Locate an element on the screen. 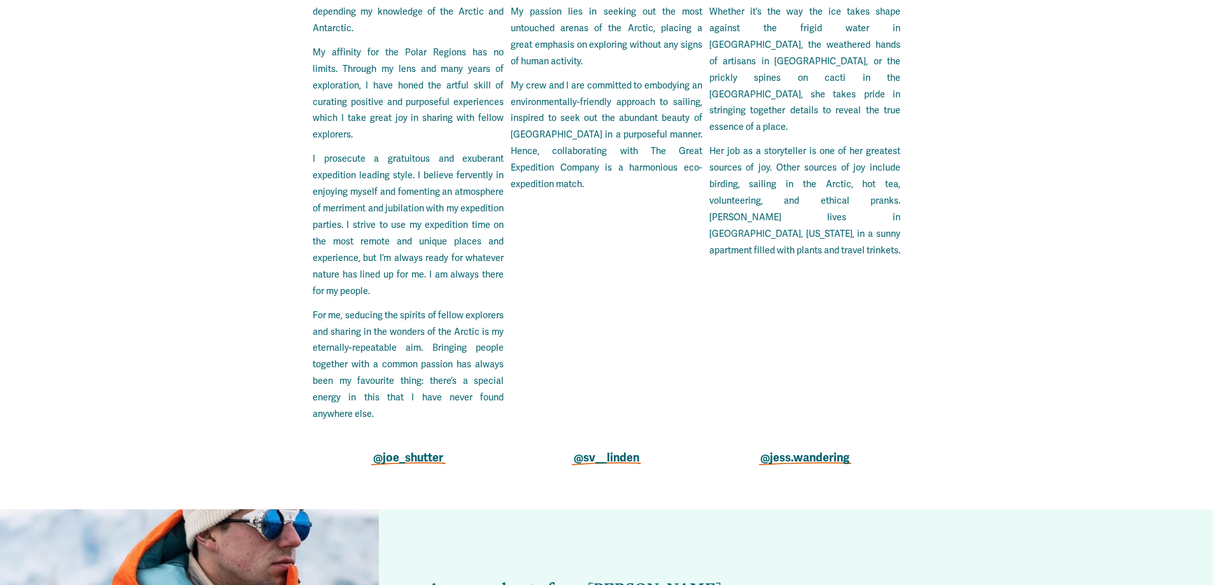  p: My crew and I are committed to embodying an environmentally-friendly approach to sailing, inspire... is located at coordinates (606, 135).